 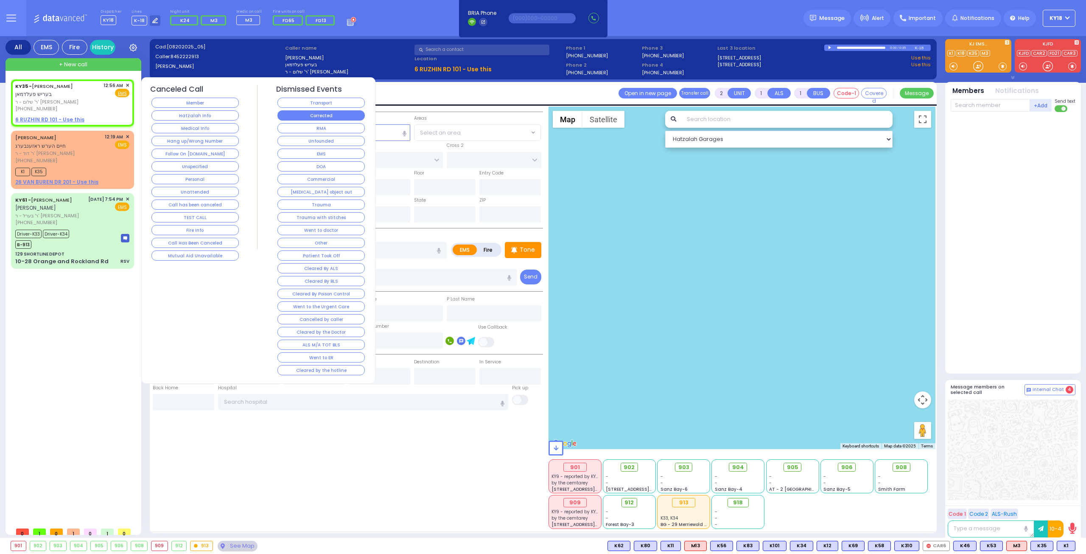 What do you see at coordinates (420, 200) in the screenshot?
I see `label: State` at bounding box center [420, 200].